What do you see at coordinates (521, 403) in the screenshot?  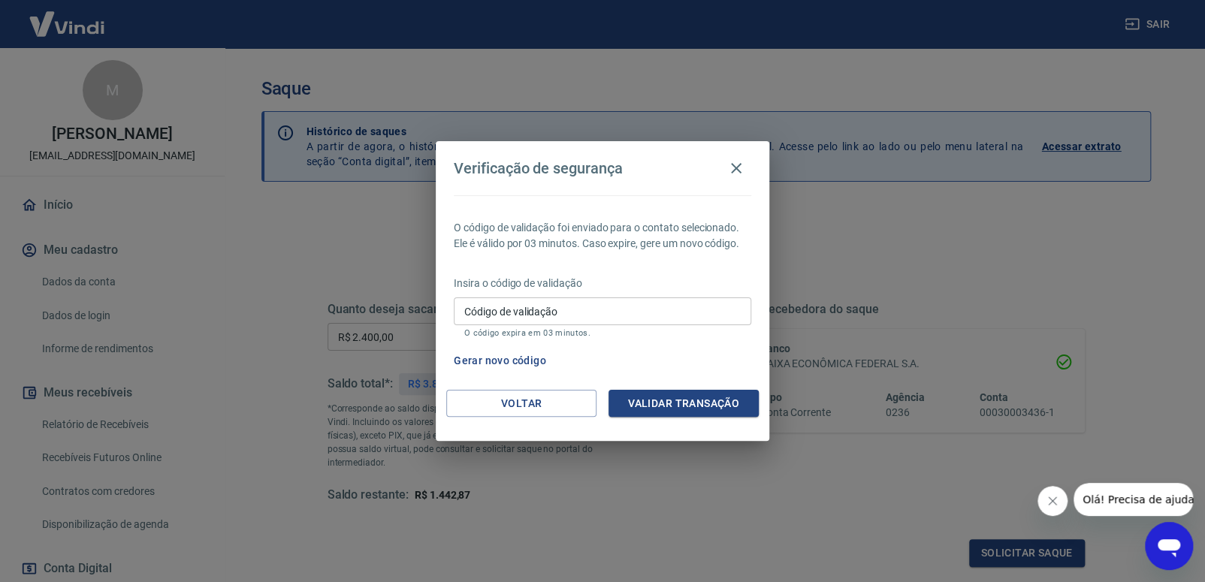 I see `button: Voltar` at bounding box center [521, 403].